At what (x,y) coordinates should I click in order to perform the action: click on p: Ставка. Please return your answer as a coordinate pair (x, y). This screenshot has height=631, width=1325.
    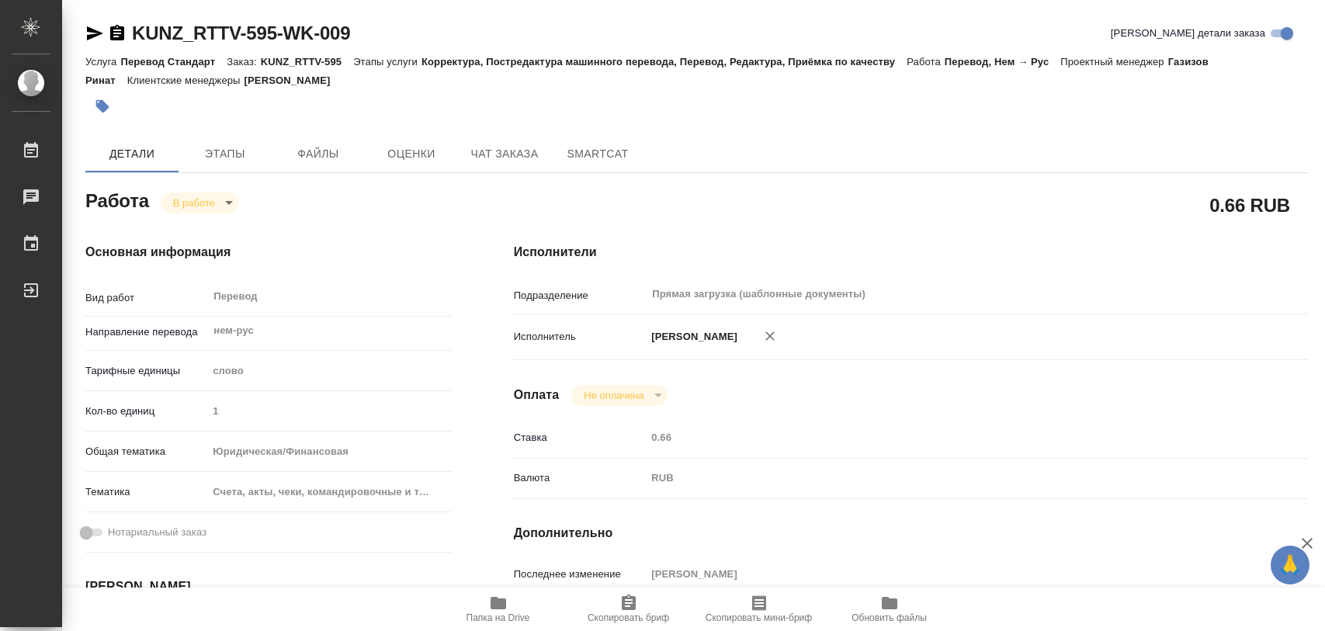
    Looking at the image, I should click on (580, 438).